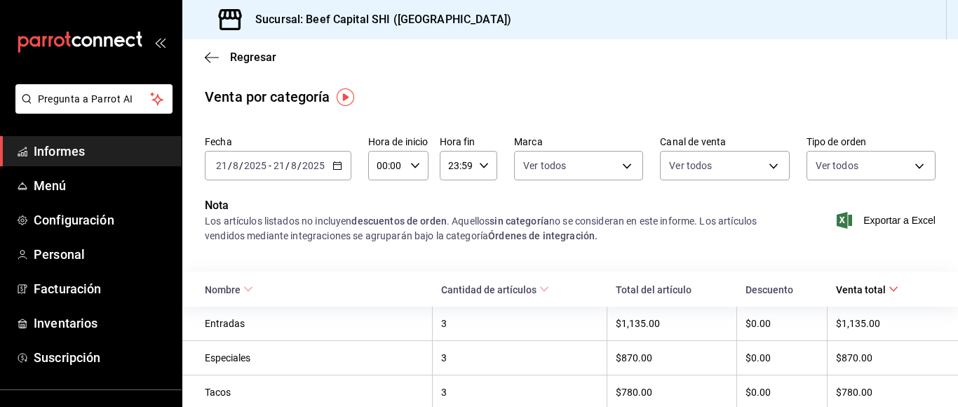 This screenshot has width=958, height=407. What do you see at coordinates (222, 290) in the screenshot?
I see `font: Nombre` at bounding box center [222, 290].